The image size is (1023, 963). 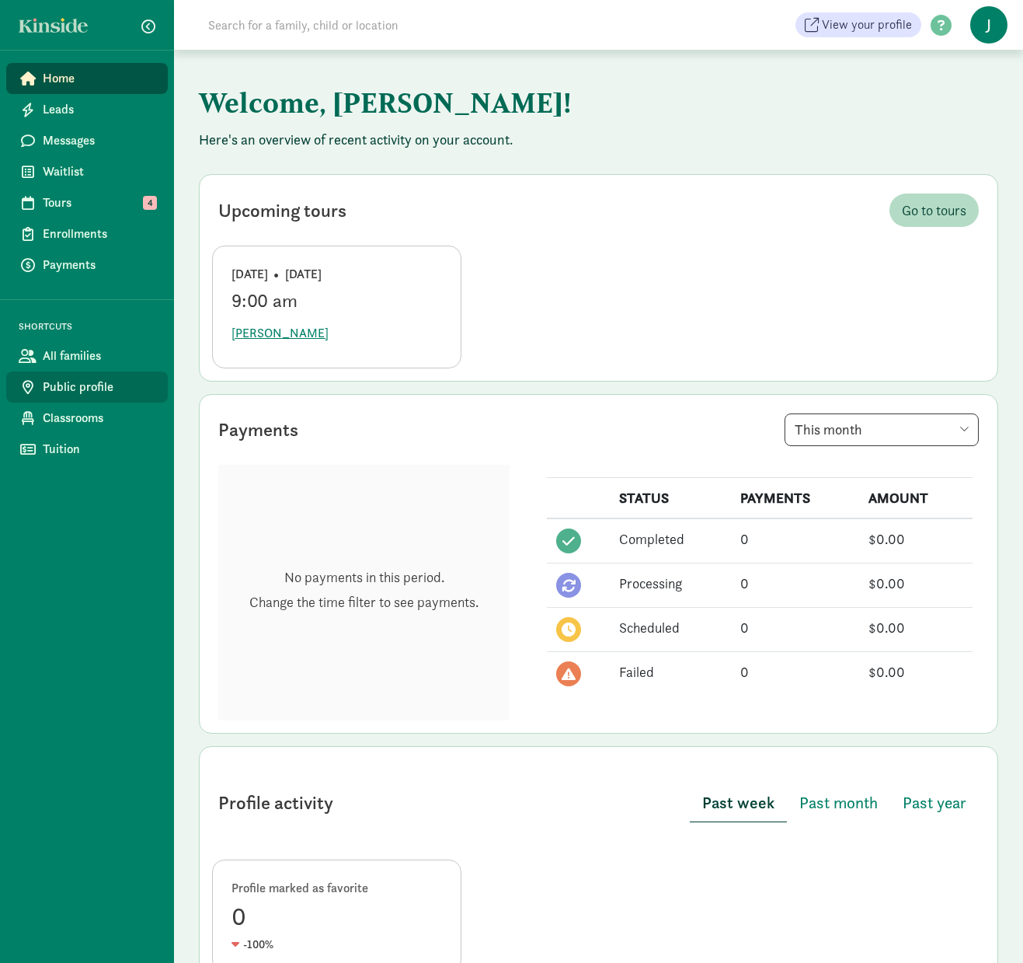 I want to click on span: View your profile, so click(x=867, y=25).